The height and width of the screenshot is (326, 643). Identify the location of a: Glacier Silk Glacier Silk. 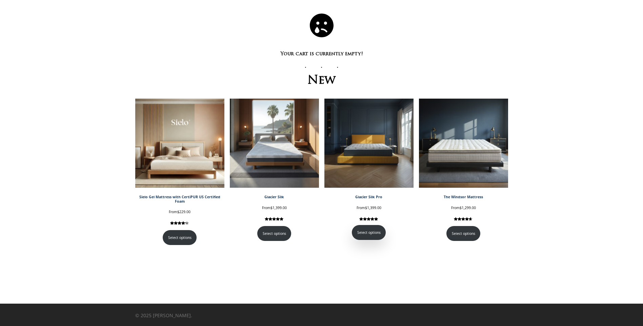
(274, 151).